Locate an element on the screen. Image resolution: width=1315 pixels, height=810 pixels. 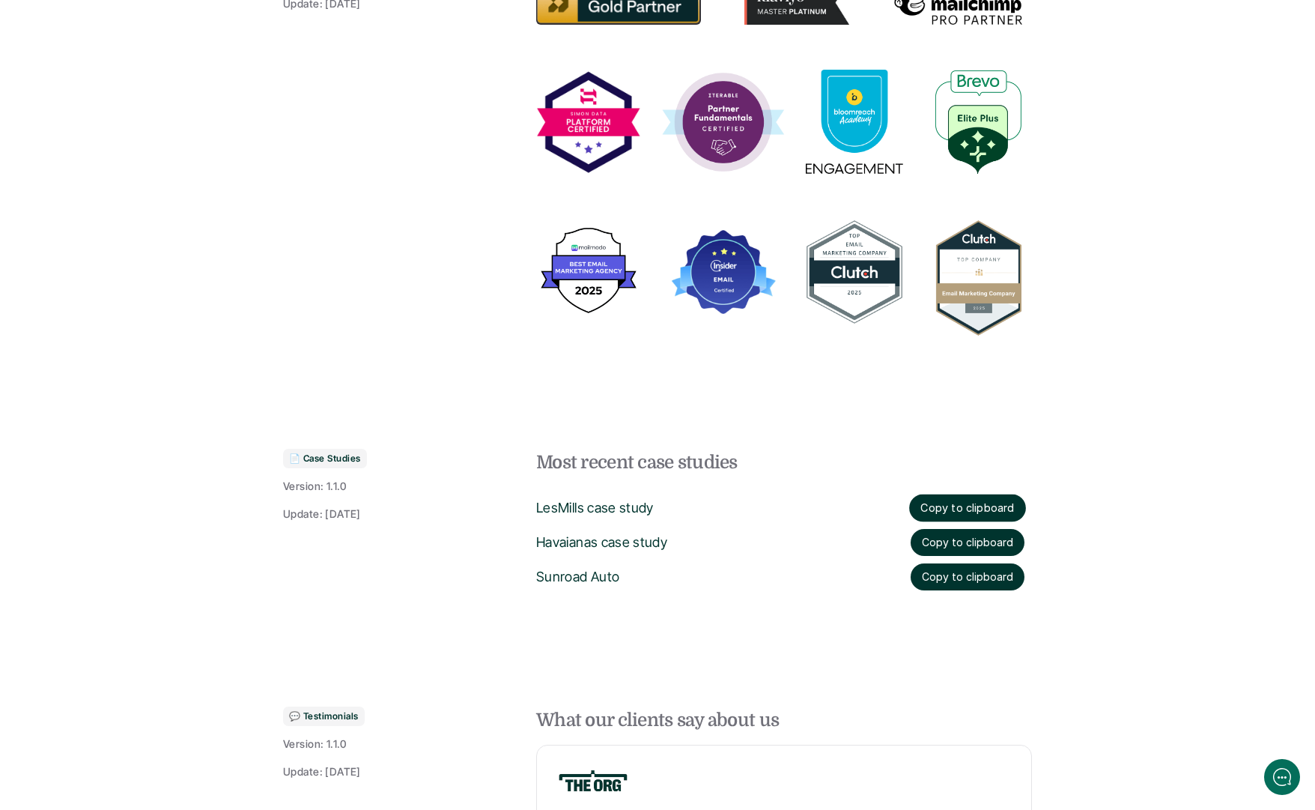
h2: Let us know if we can help with lifecycle marketing. is located at coordinates (150, 136).